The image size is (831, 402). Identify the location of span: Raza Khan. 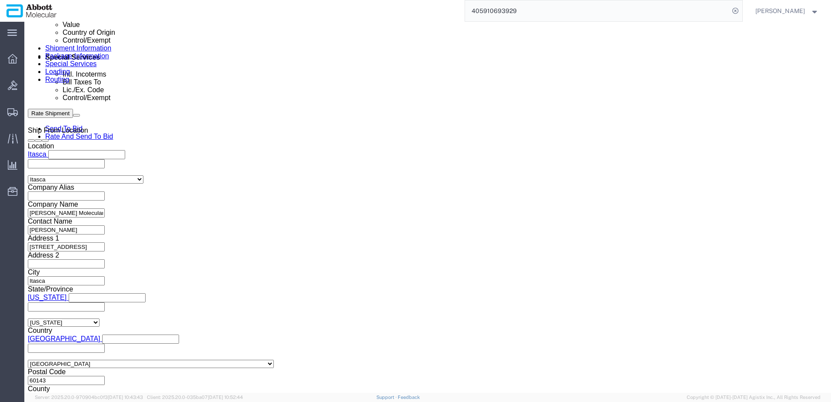
(780, 11).